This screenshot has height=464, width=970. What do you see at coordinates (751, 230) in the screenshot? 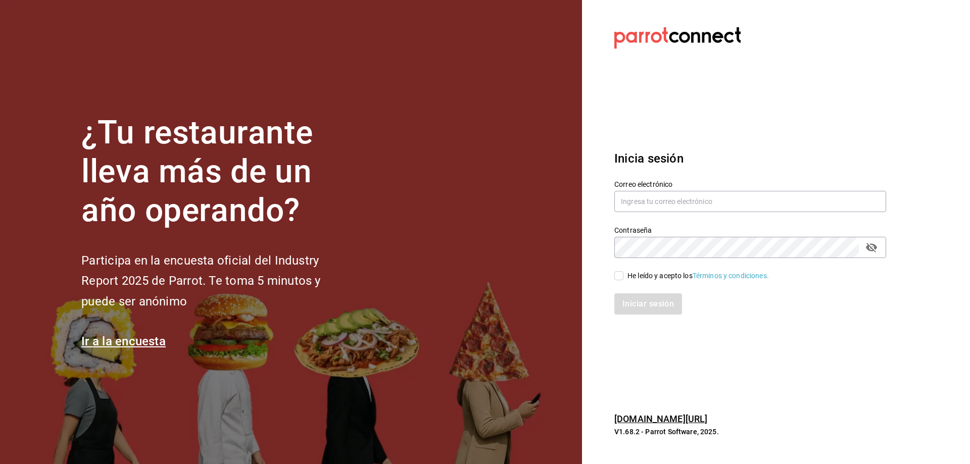
I see `label: Contraseña` at bounding box center [751, 230].